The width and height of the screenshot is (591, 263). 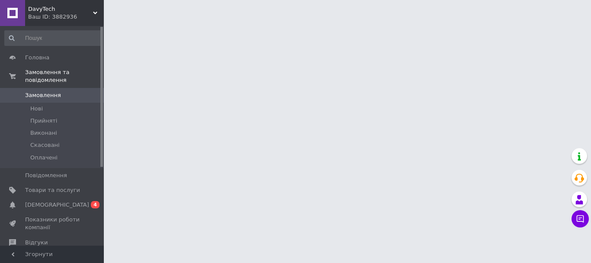 I want to click on span: Замовлення та повідомлення, so click(x=64, y=76).